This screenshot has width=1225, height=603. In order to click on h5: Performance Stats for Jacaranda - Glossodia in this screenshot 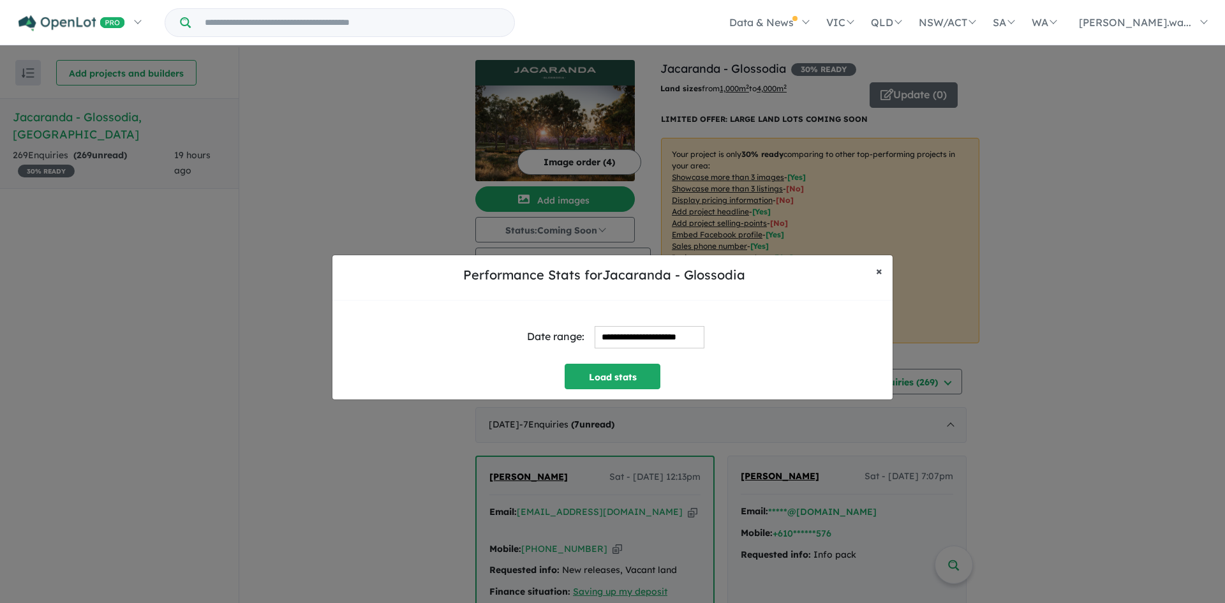, I will do `click(604, 275)`.